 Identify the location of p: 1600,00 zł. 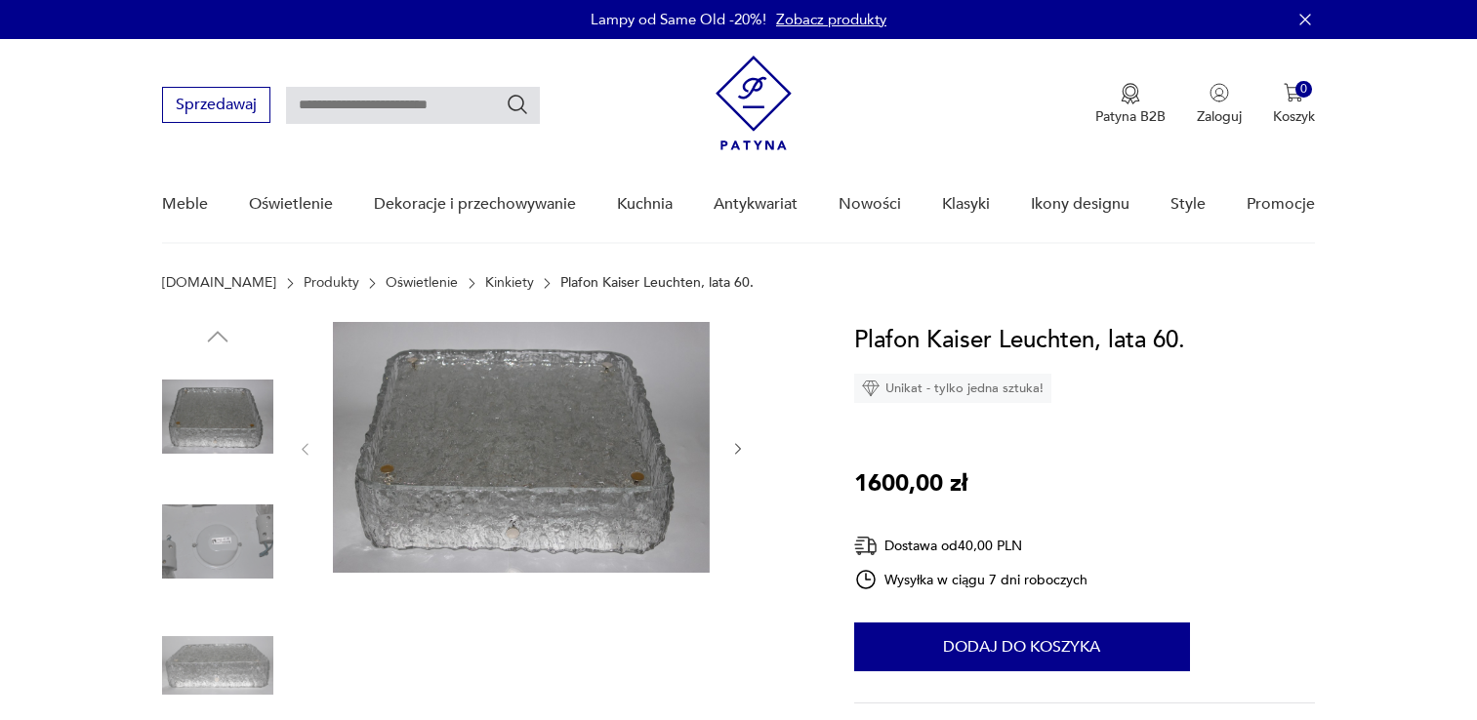
(911, 484).